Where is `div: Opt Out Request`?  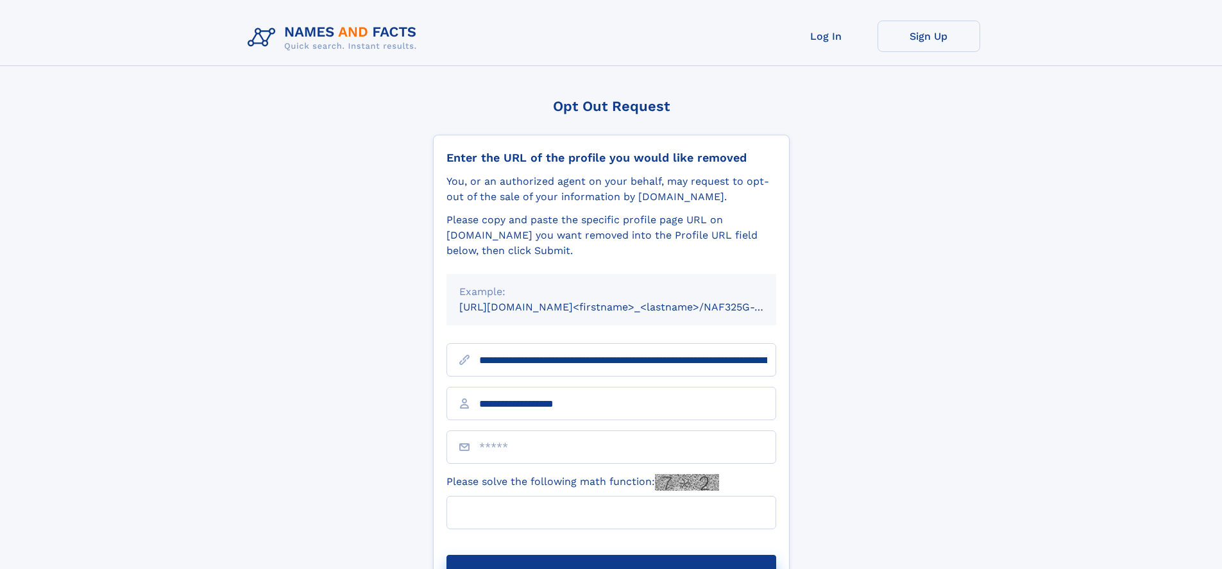 div: Opt Out Request is located at coordinates (612, 106).